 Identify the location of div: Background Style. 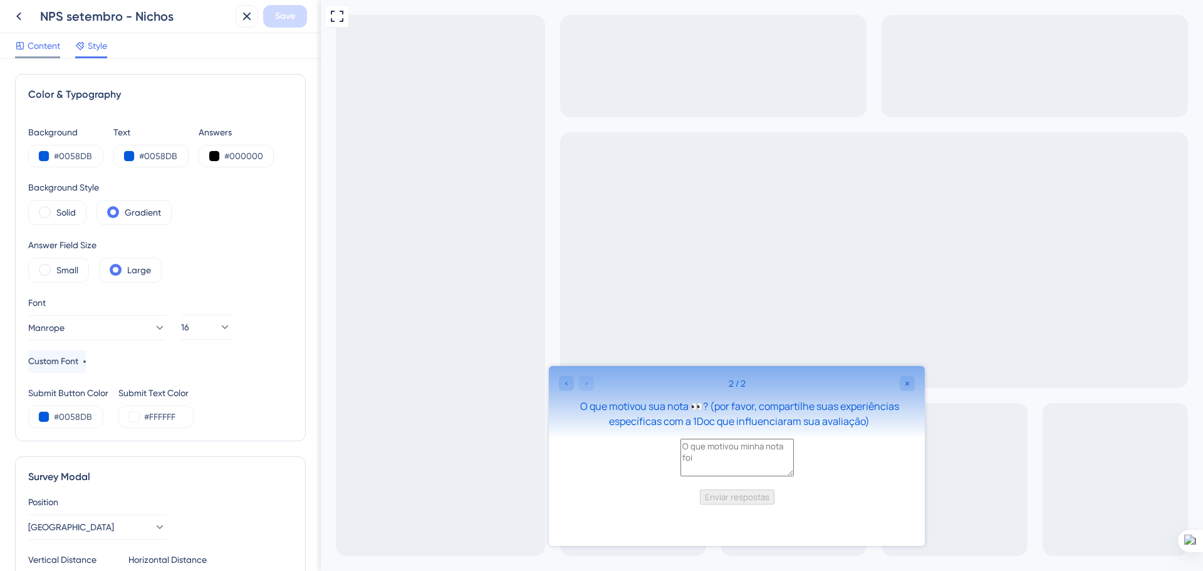
(100, 187).